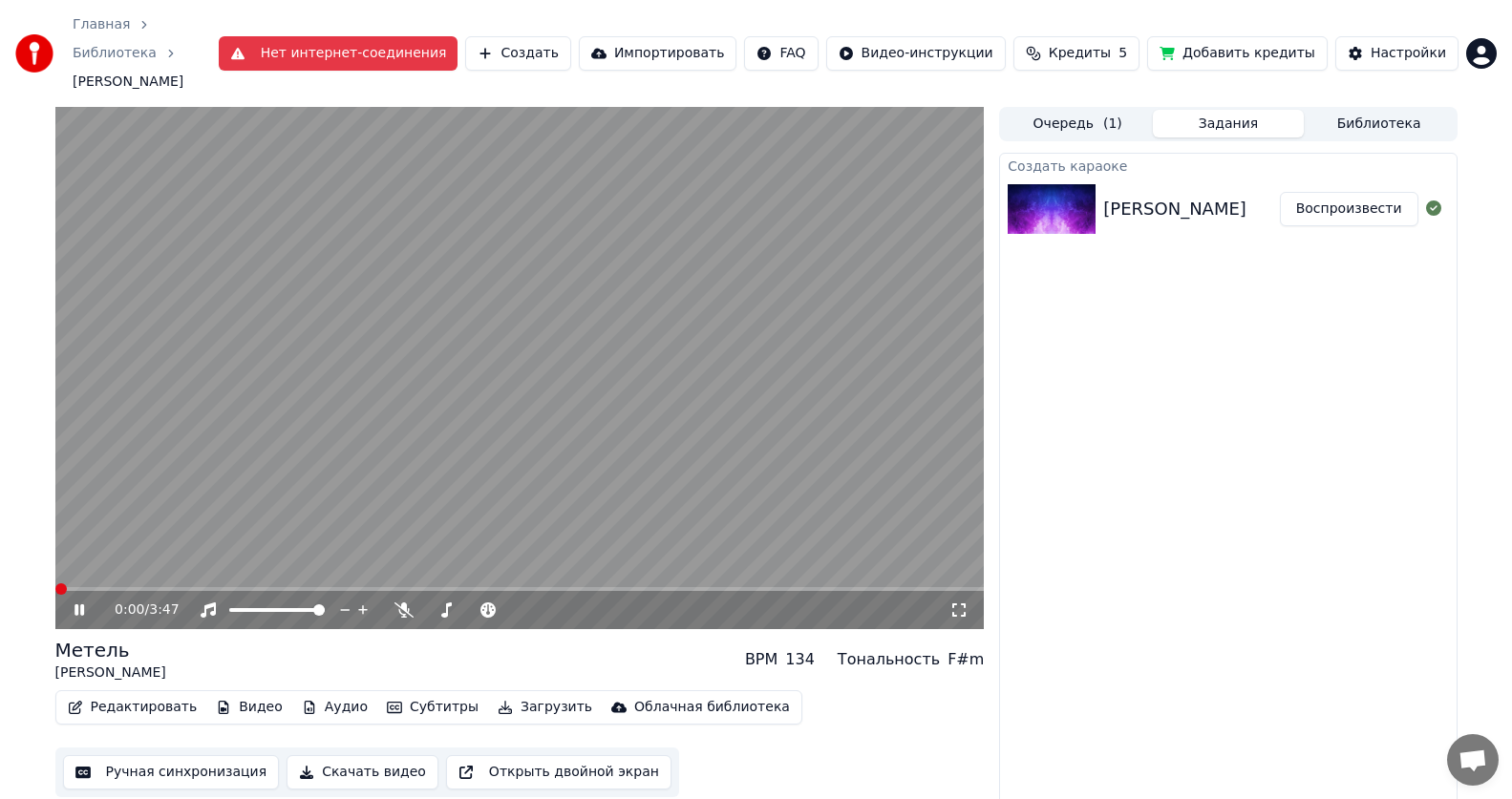 Image resolution: width=1512 pixels, height=799 pixels. Describe the element at coordinates (1227, 165) in the screenshot. I see `div: Создать караоке` at that location.